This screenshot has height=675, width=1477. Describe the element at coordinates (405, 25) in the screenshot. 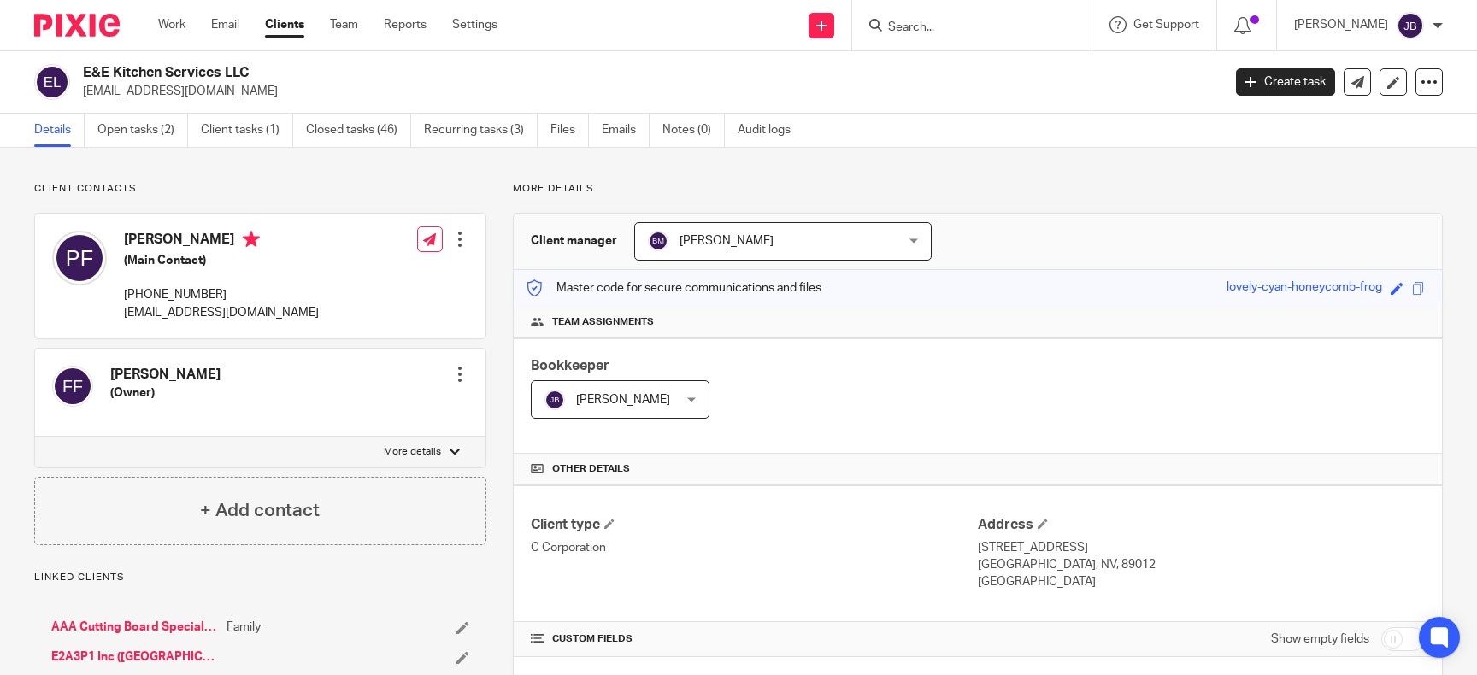

I see `a: Reports` at that location.